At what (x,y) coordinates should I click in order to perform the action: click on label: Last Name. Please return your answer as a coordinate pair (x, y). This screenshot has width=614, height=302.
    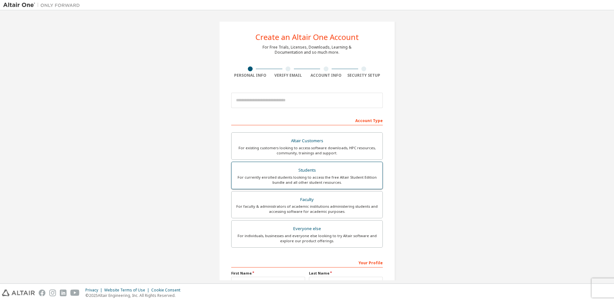
    Looking at the image, I should click on (346, 274).